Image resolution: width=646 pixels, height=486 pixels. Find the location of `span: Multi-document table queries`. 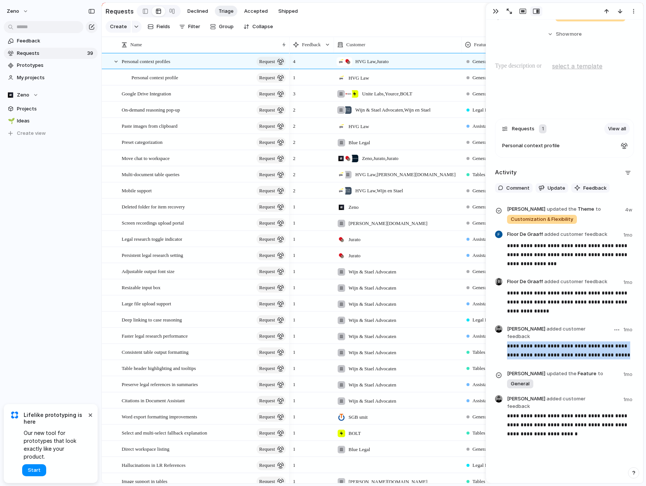

span: Multi-document table queries is located at coordinates (151, 174).